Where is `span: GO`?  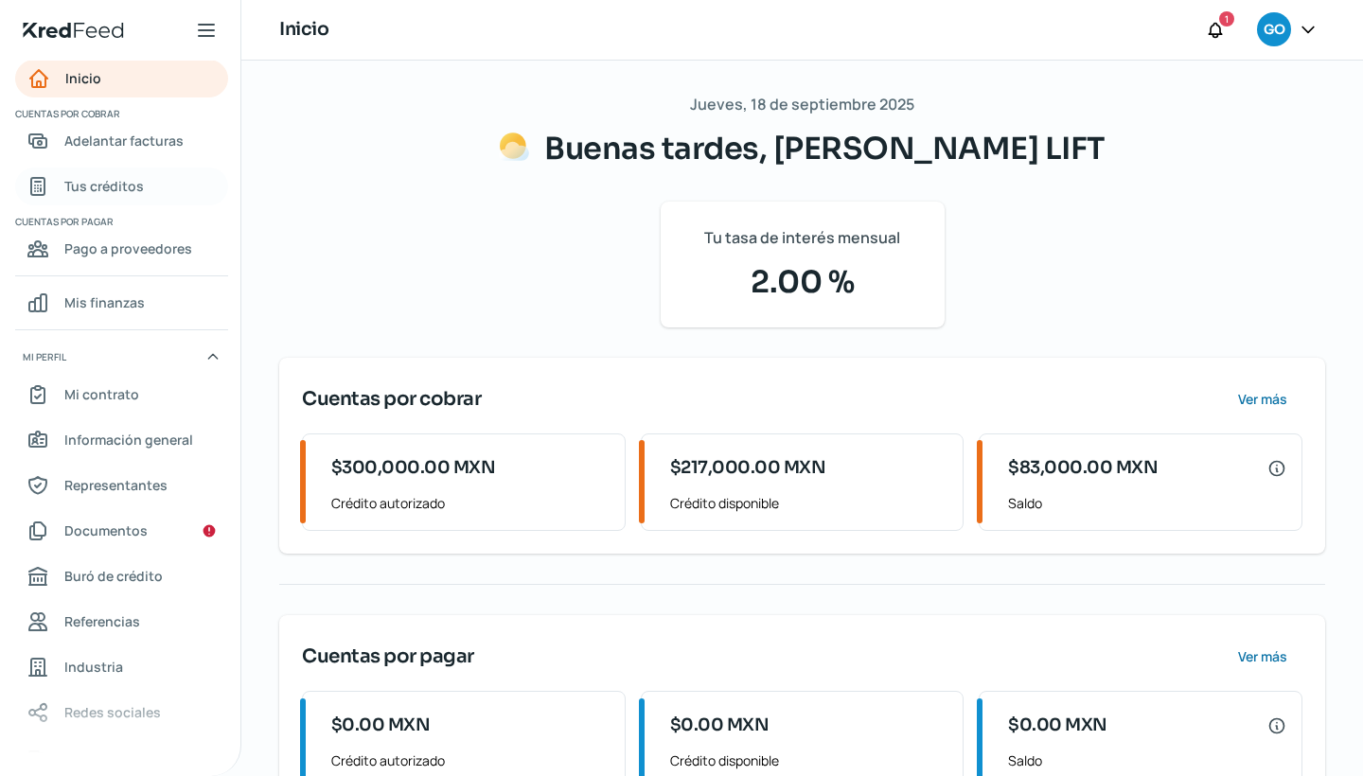 span: GO is located at coordinates (1274, 30).